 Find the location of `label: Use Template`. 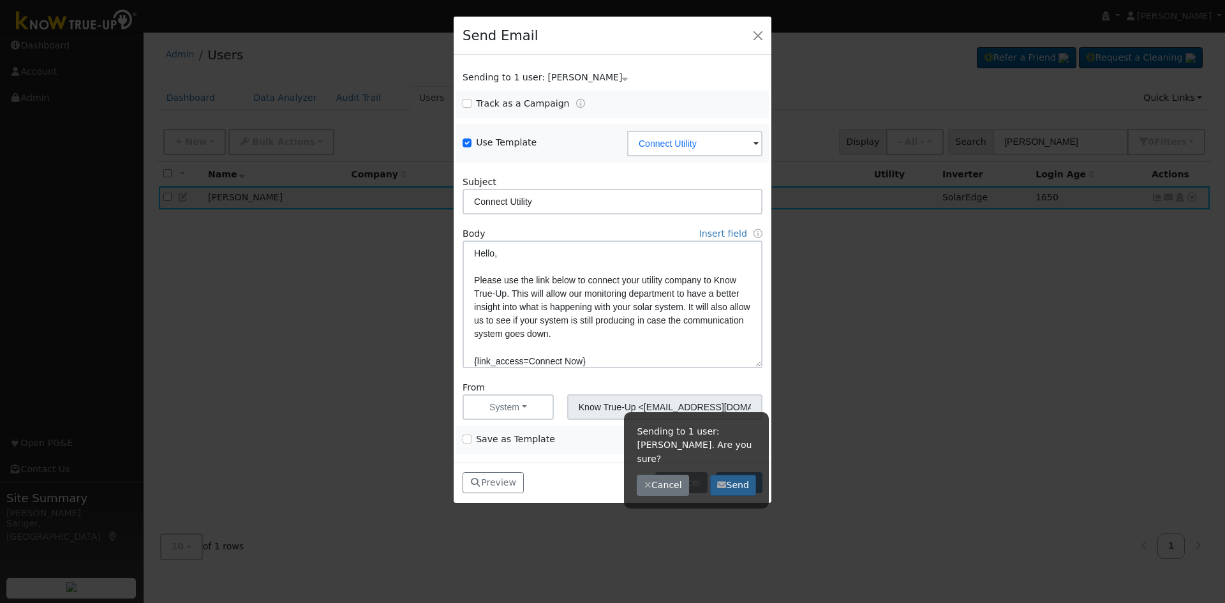

label: Use Template is located at coordinates (506, 142).